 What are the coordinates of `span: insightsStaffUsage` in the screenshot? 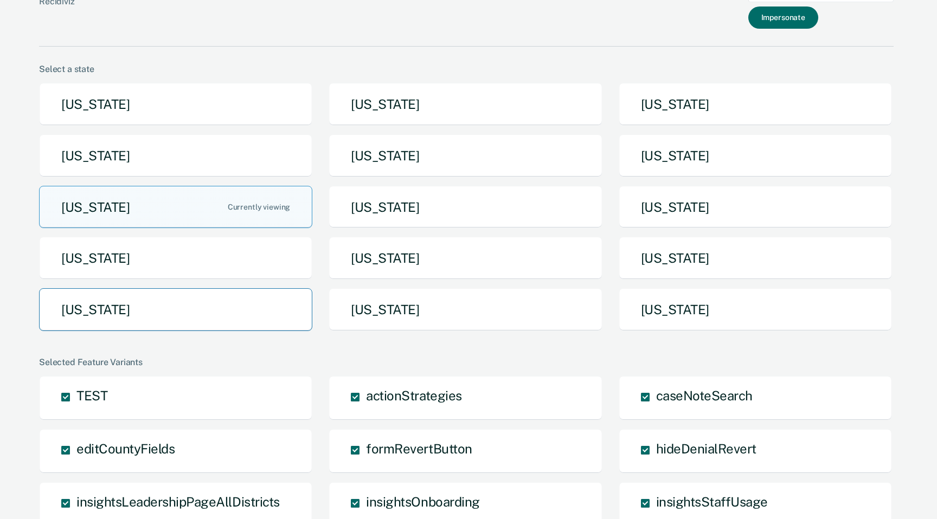 It's located at (712, 502).